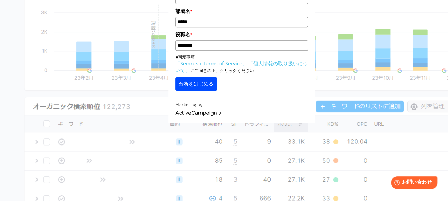 This screenshot has width=448, height=201. Describe the element at coordinates (241, 64) in the screenshot. I see `p: ■同意事項 にご同意の上、クリックください` at that location.